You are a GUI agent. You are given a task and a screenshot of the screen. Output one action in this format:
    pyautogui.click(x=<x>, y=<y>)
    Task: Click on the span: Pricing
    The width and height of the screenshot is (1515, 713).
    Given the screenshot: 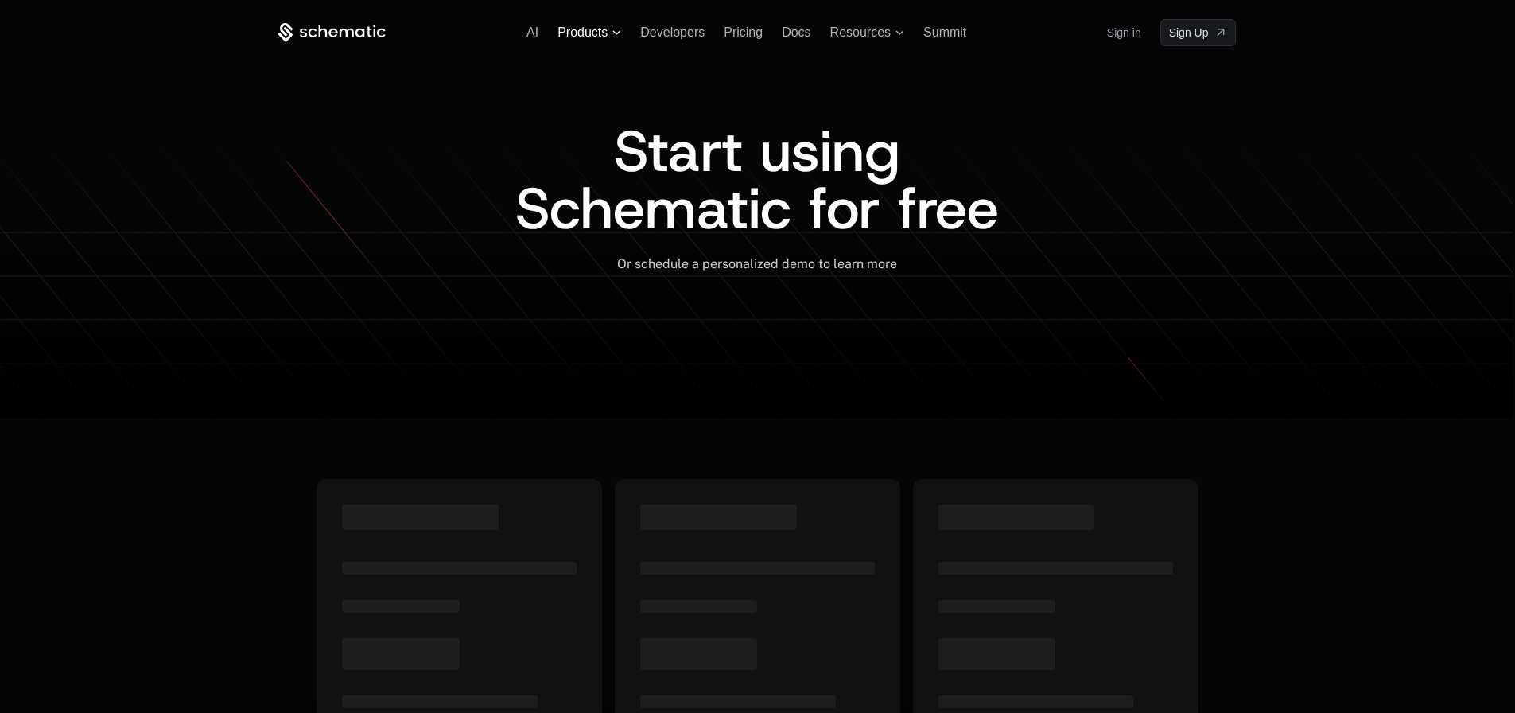 What is the action you would take?
    pyautogui.click(x=743, y=32)
    